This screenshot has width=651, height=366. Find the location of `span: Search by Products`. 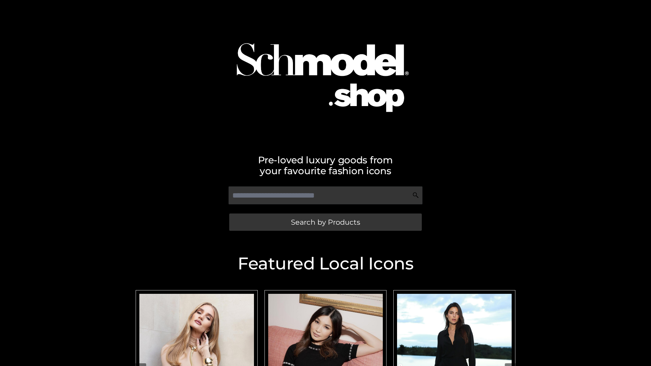

span: Search by Products is located at coordinates (326, 222).